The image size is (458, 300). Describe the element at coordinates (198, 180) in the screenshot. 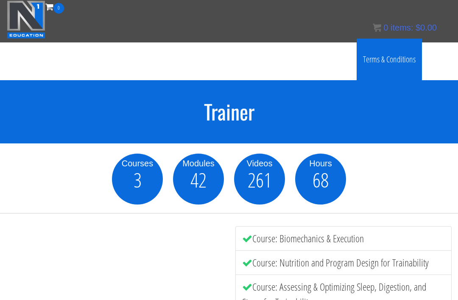

I see `span: 42` at that location.